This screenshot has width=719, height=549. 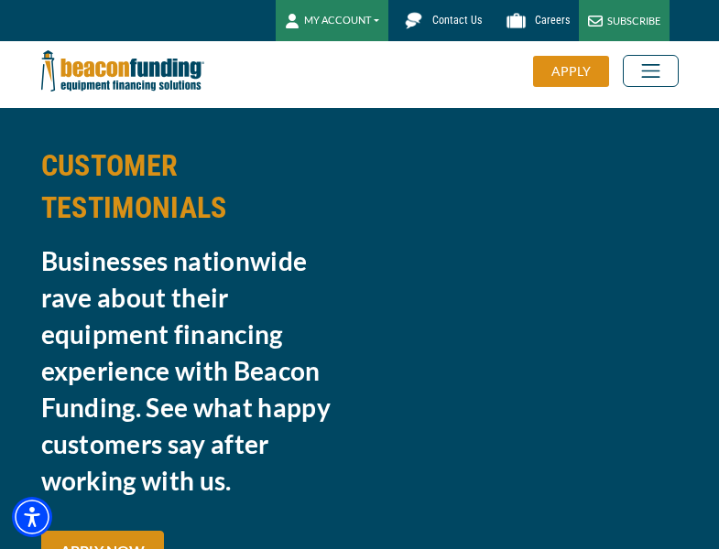 What do you see at coordinates (552, 20) in the screenshot?
I see `span: Careers` at bounding box center [552, 20].